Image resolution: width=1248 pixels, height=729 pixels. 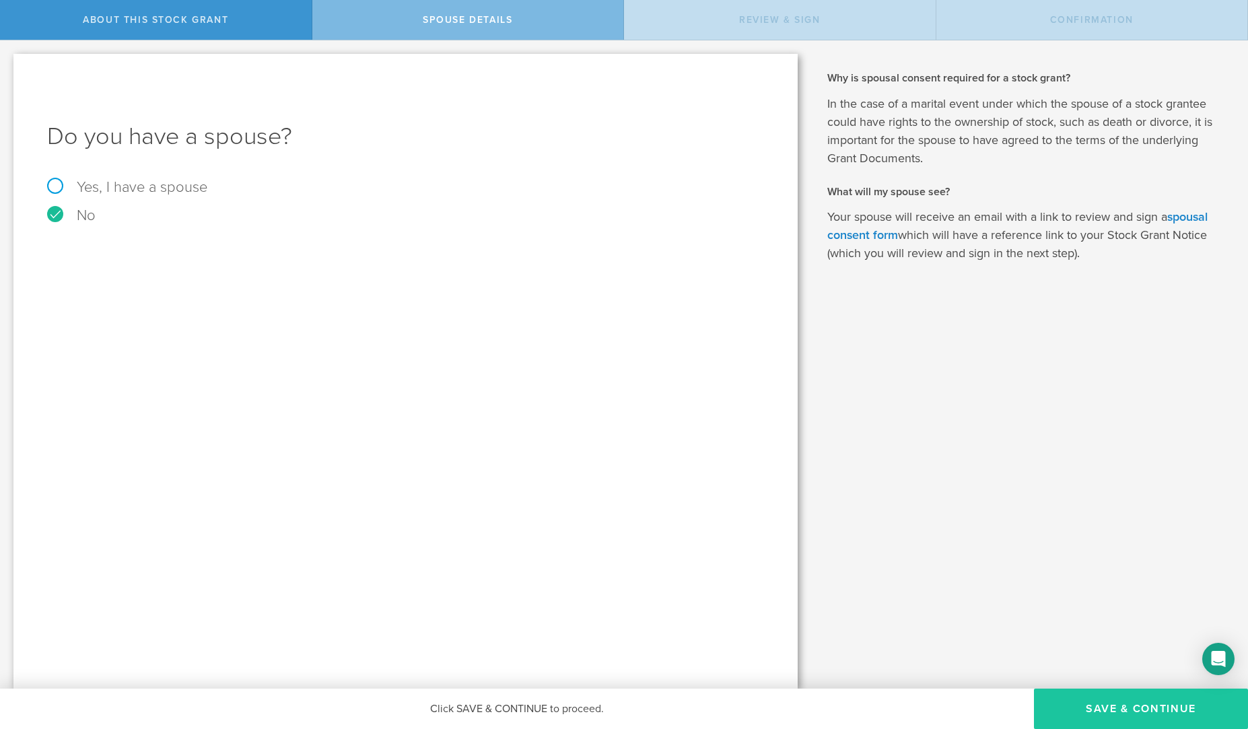 What do you see at coordinates (1219, 659) in the screenshot?
I see `div: Open Intercom Messenger` at bounding box center [1219, 659].